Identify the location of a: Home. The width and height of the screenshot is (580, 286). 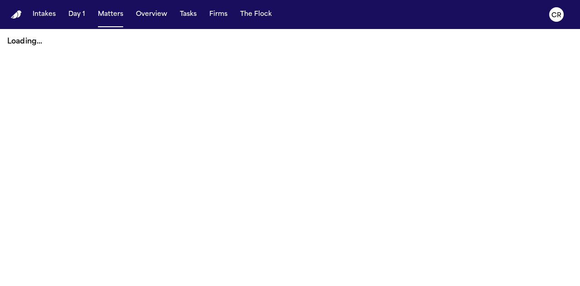
(16, 14).